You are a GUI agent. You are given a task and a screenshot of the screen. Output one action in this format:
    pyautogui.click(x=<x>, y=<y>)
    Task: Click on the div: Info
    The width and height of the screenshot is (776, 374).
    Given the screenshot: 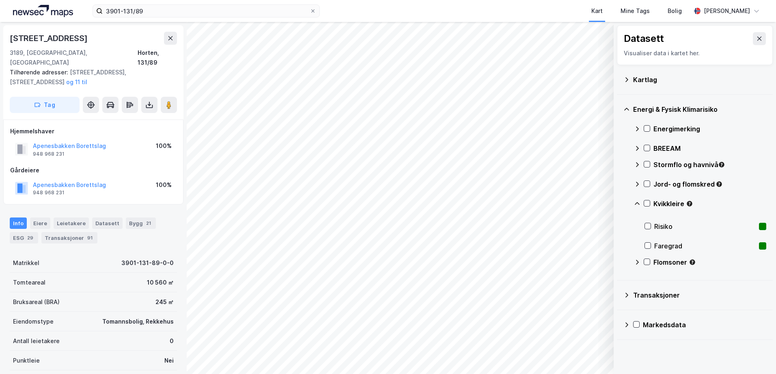 What is the action you would take?
    pyautogui.click(x=18, y=223)
    